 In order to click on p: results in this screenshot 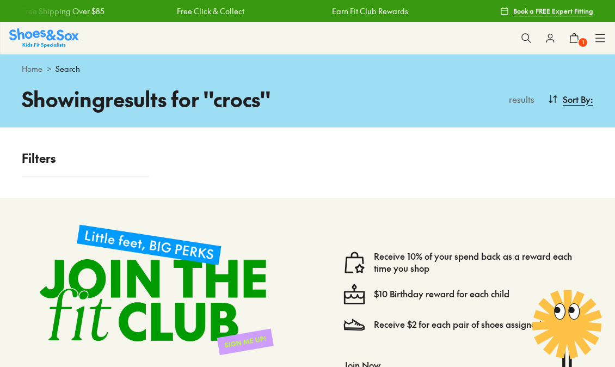, I will do `click(519, 99)`.